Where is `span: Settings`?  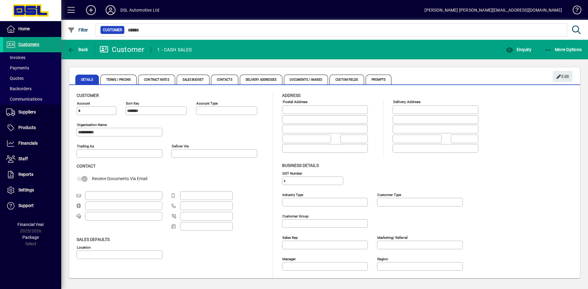 span: Settings is located at coordinates (26, 190).